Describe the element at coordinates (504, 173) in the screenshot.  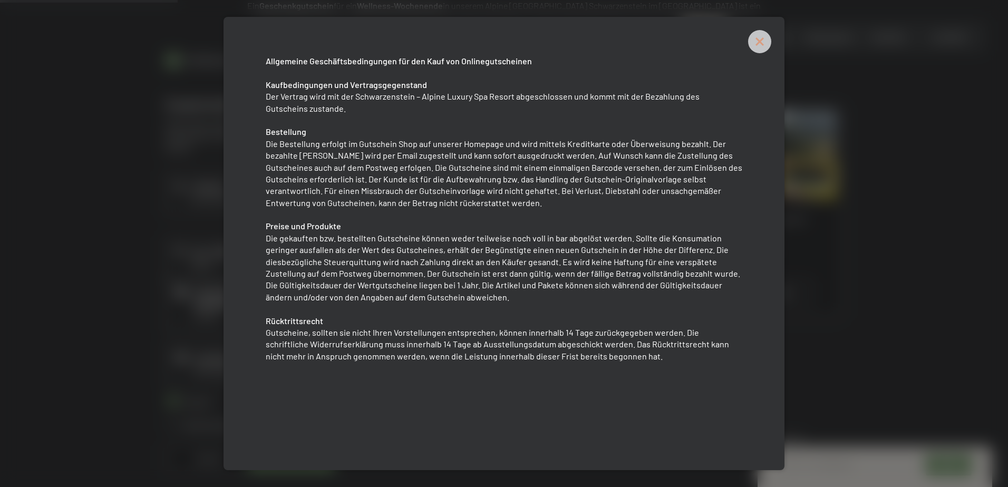
I see `span: Die Bestellung erfolgt im Gutschein Shop auf unserer Homepage und wird mittels Kreditkarte oder Ü...` at that location.